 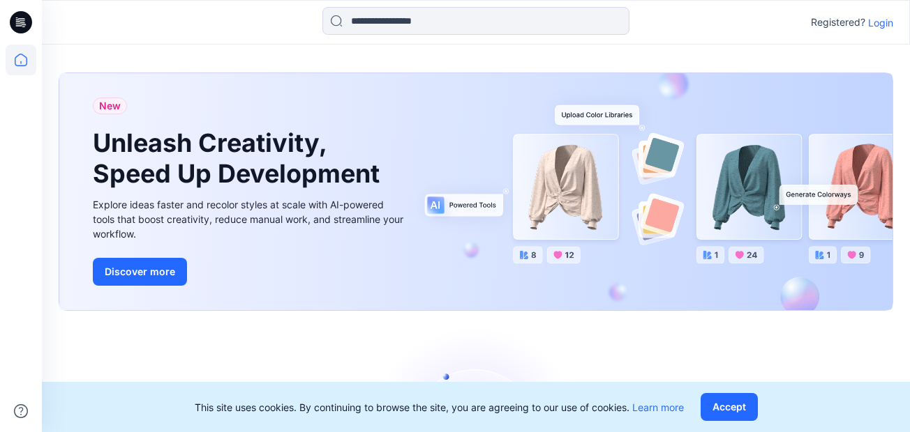 I want to click on p: Registered?, so click(x=838, y=22).